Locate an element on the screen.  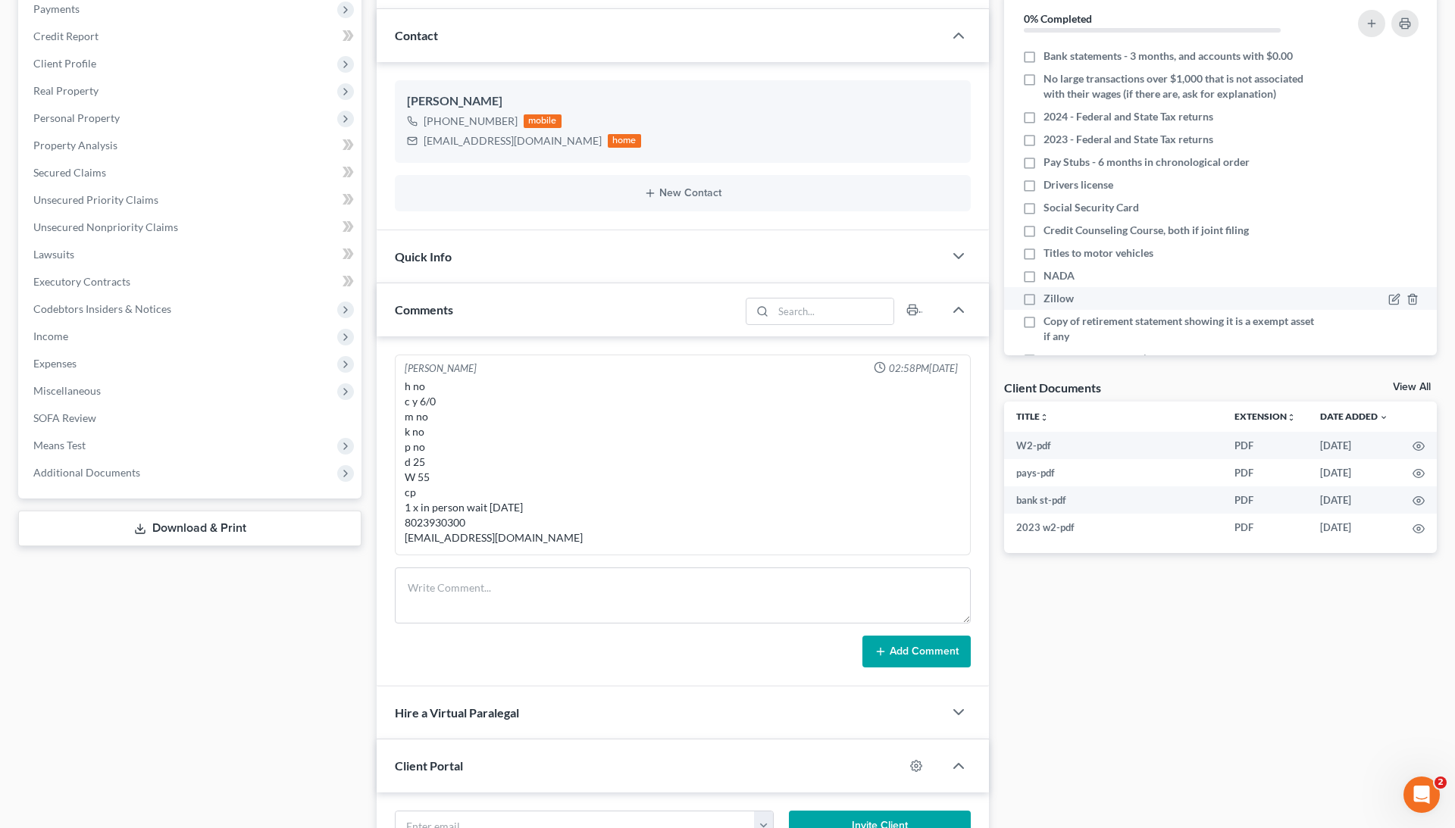
span: 2023 - Federal and State Tax returns is located at coordinates (1128, 139).